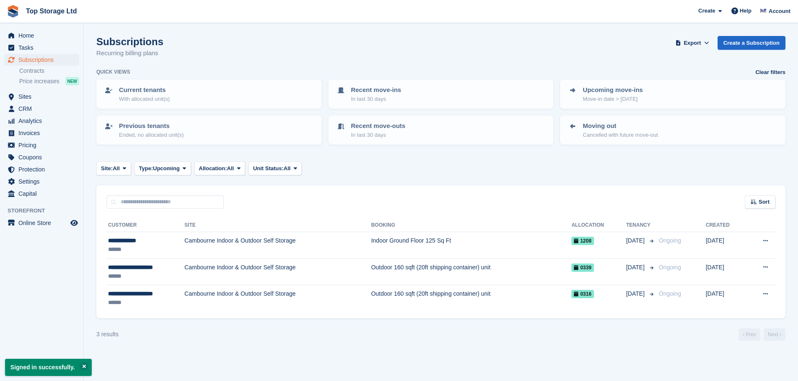  Describe the element at coordinates (44, 182) in the screenshot. I see `span: Settings` at that location.